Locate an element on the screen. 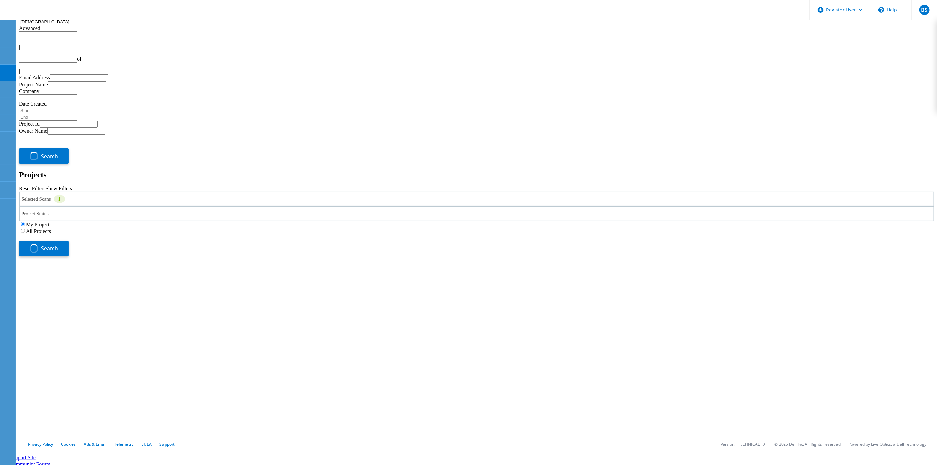  a: Support Site is located at coordinates (23, 457).